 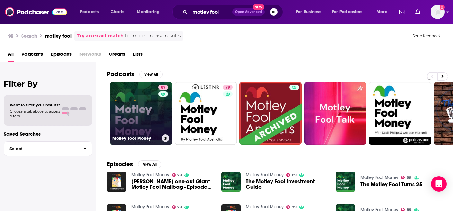 I want to click on span: More, so click(x=382, y=12).